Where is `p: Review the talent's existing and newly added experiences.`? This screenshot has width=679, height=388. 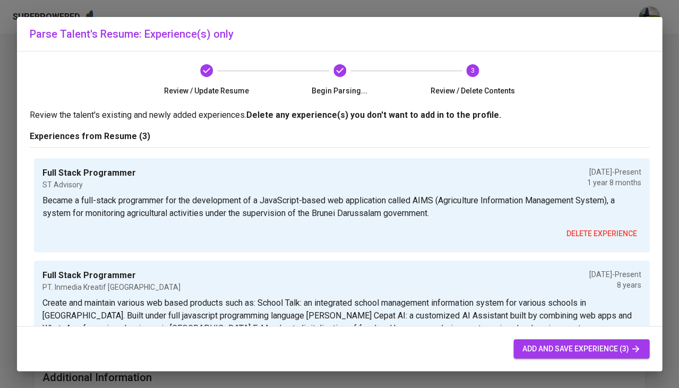
p: Review the talent's existing and newly added experiences. is located at coordinates (339, 115).